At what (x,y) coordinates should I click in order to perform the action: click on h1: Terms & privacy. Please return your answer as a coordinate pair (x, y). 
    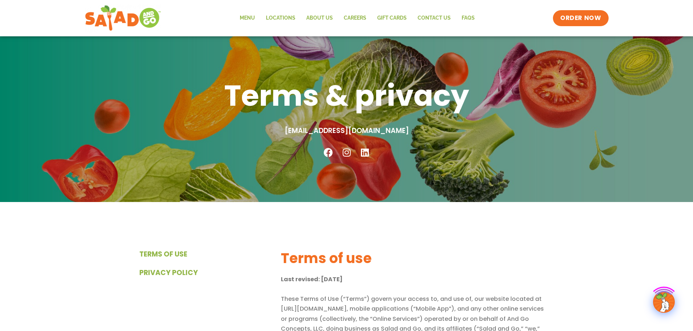
    Looking at the image, I should click on (347, 96).